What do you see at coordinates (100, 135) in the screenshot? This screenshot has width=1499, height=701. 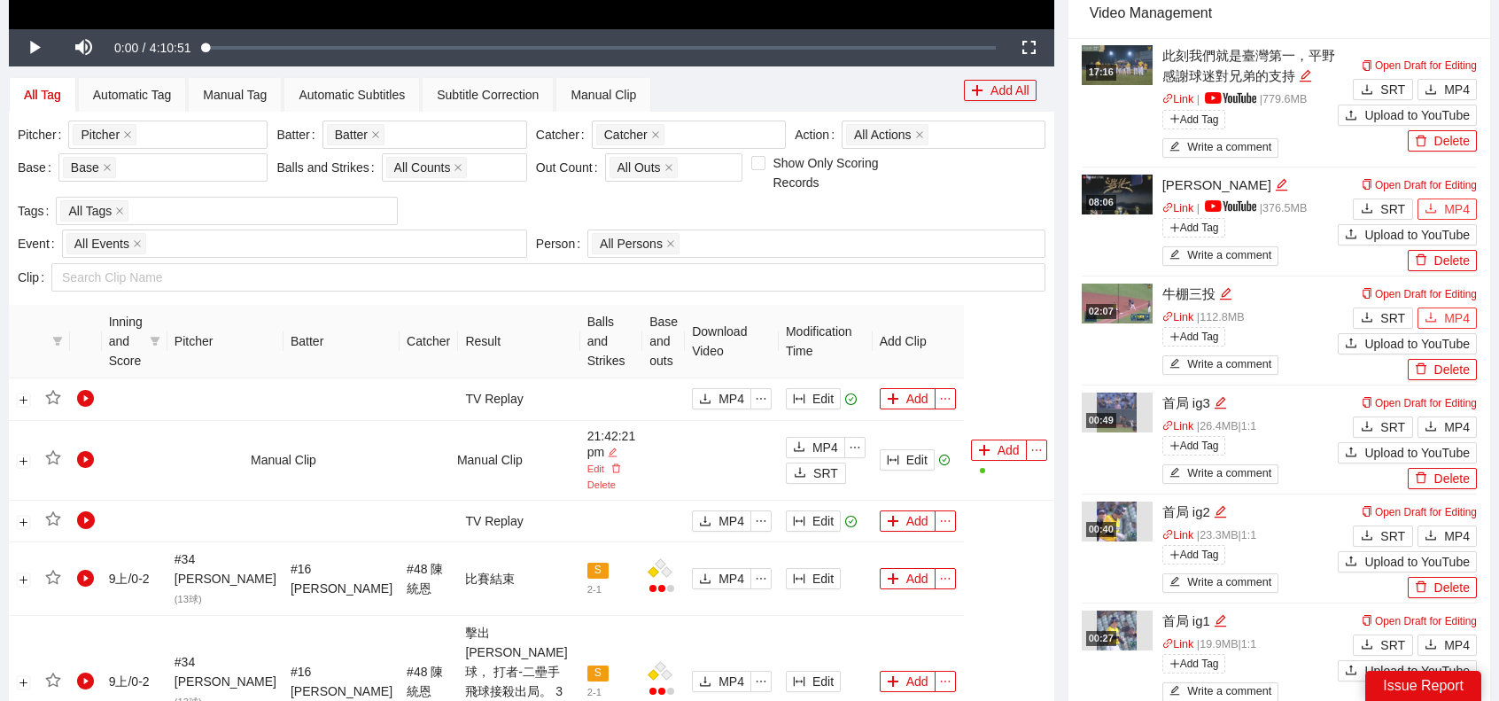 I see `span: Pitcher` at bounding box center [100, 135].